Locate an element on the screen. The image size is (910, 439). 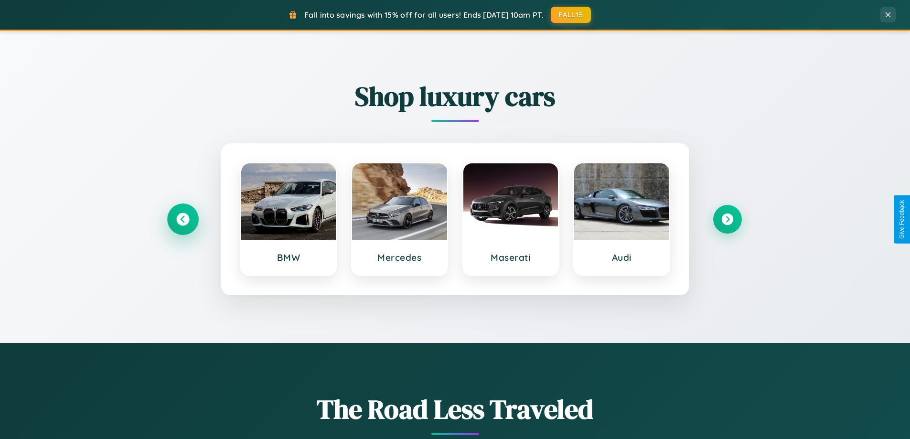
h1: The Road Less Traveled is located at coordinates (455, 409).